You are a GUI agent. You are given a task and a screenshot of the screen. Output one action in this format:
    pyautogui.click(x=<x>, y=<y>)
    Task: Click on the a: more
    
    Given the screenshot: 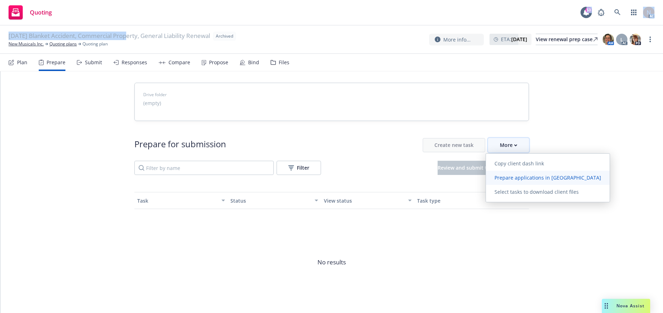 What is the action you would take?
    pyautogui.click(x=650, y=39)
    